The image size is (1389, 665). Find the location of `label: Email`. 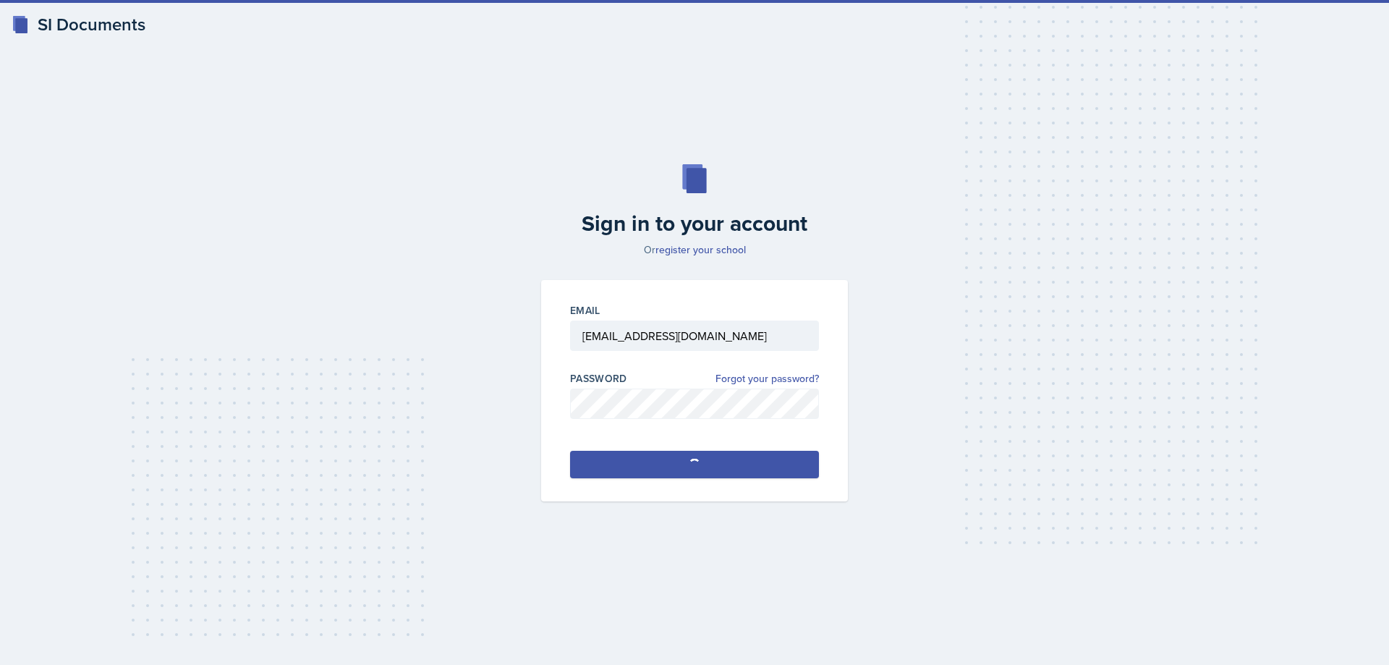

label: Email is located at coordinates (585, 310).